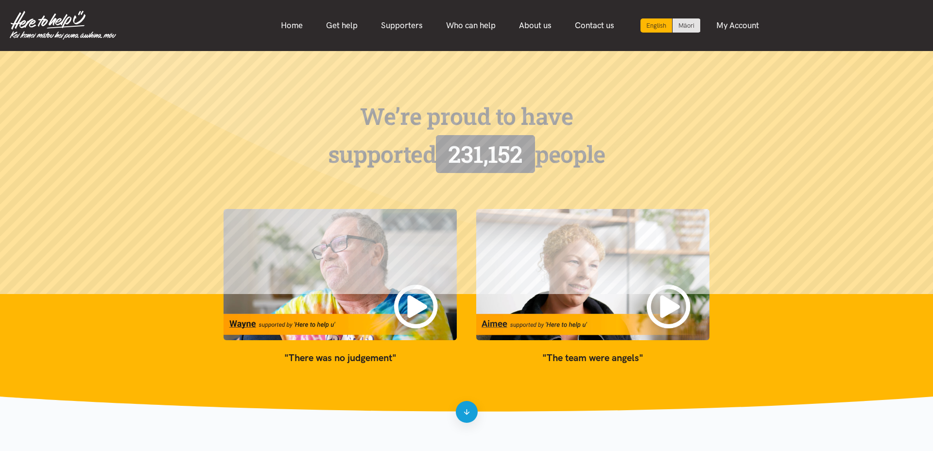  I want to click on img: There was no judgement video, so click(340, 275).